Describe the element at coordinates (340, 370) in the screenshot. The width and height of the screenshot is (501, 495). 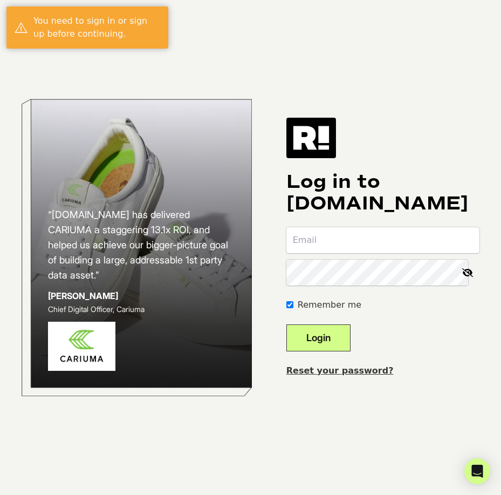
I see `a: Reset your password?` at that location.